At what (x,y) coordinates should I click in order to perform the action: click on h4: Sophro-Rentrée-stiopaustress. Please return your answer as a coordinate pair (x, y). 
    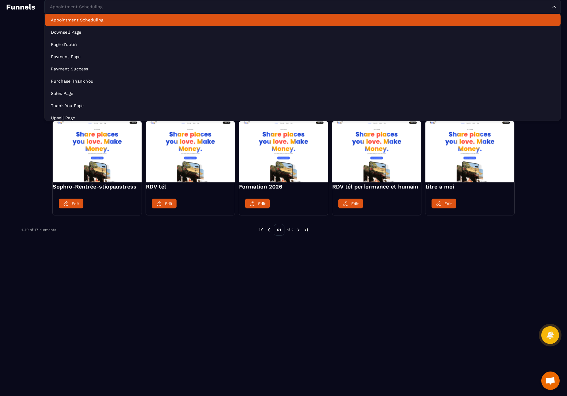
    Looking at the image, I should click on (97, 187).